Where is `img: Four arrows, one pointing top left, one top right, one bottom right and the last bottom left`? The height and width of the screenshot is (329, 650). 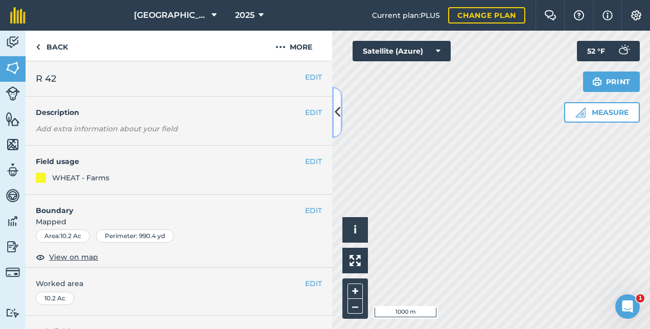
img: Four arrows, one pointing top left, one top right, one bottom right and the last bottom left is located at coordinates (355, 260).